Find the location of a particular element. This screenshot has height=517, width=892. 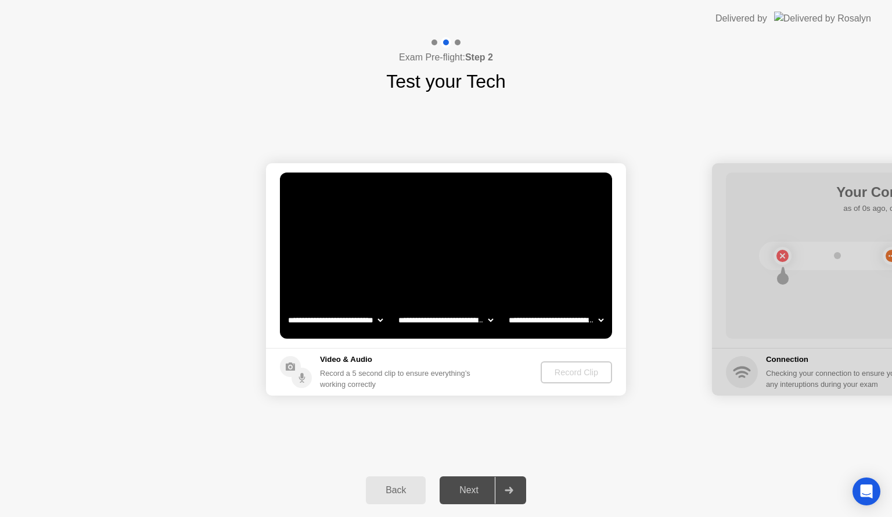

b: Step 2 is located at coordinates (479, 57).